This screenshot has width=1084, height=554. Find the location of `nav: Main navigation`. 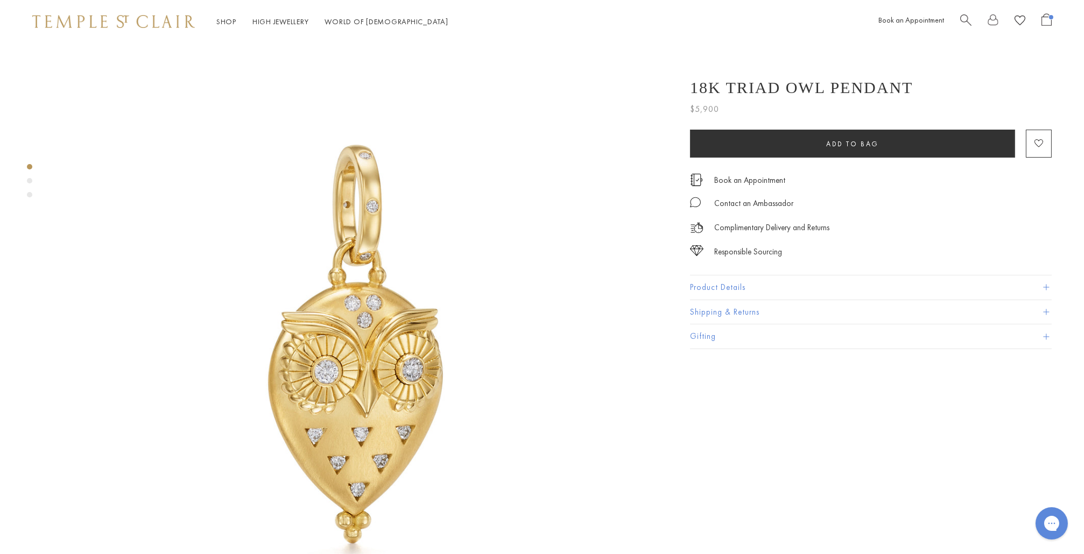

nav: Main navigation is located at coordinates (332, 22).